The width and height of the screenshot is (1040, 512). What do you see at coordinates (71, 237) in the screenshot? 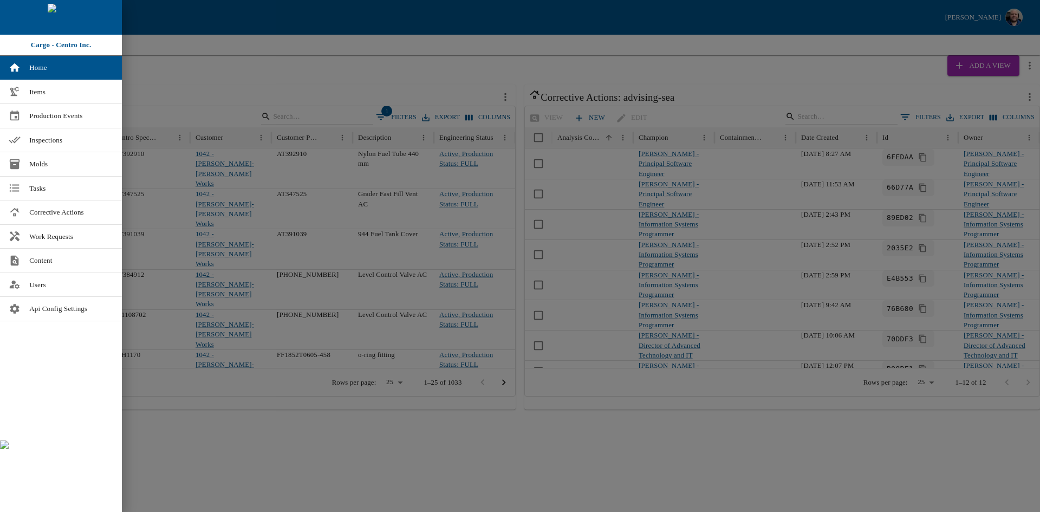
I see `span: Work Requests` at bounding box center [71, 237].